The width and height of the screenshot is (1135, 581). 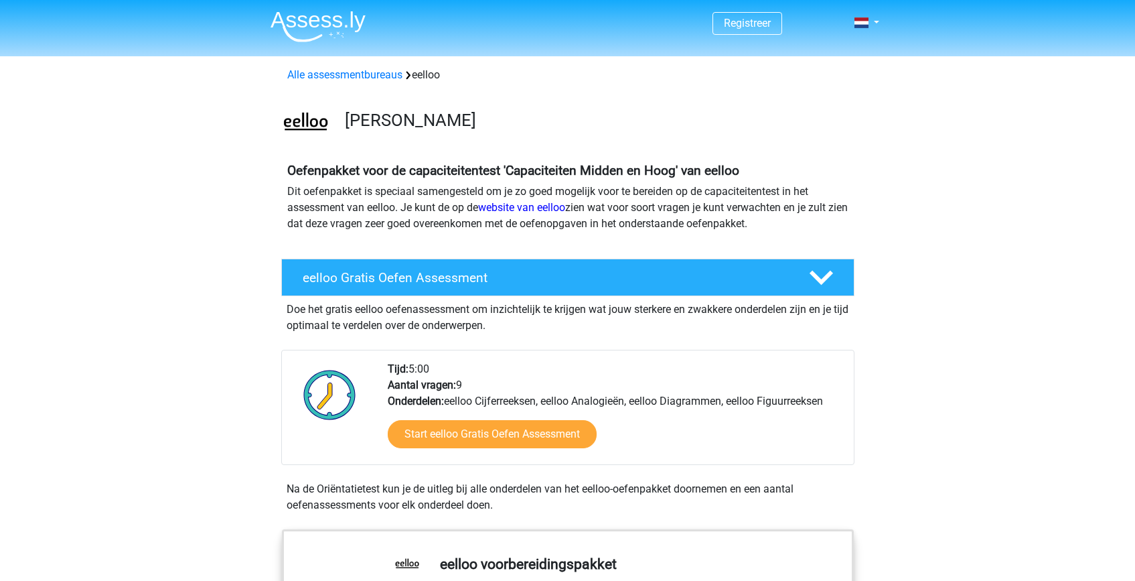 I want to click on div: 5:00 9 eelloo Cijferreeksen, eelloo Analogieën, eelloo Diagrammen, eelloo Figuurreeksen, so click(x=615, y=412).